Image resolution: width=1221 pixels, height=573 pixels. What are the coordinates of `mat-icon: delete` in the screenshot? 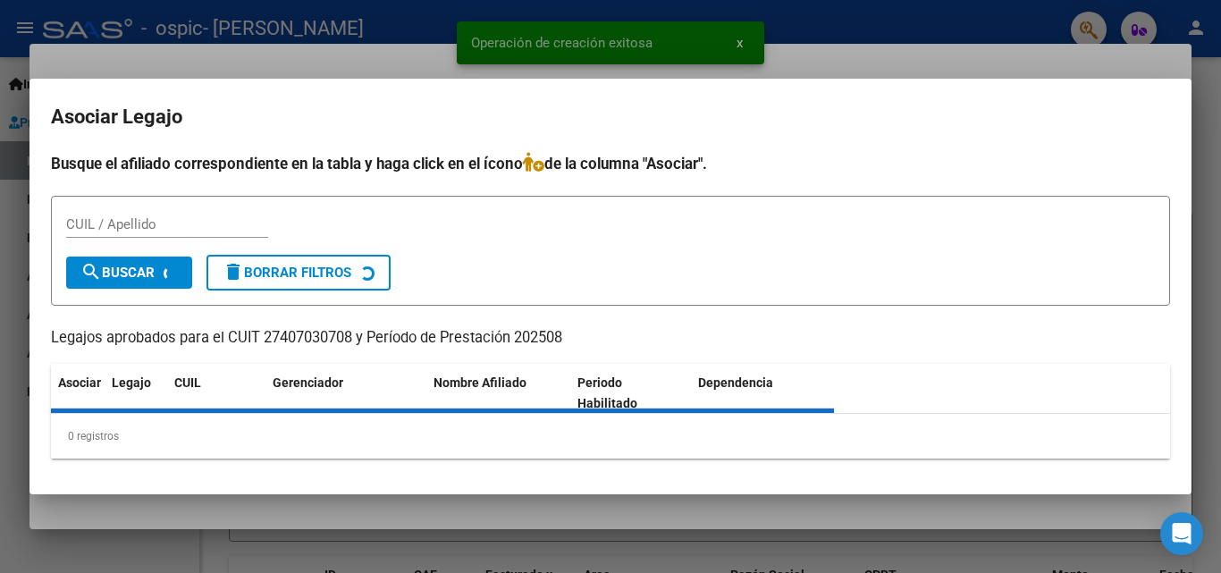 It's located at (233, 272).